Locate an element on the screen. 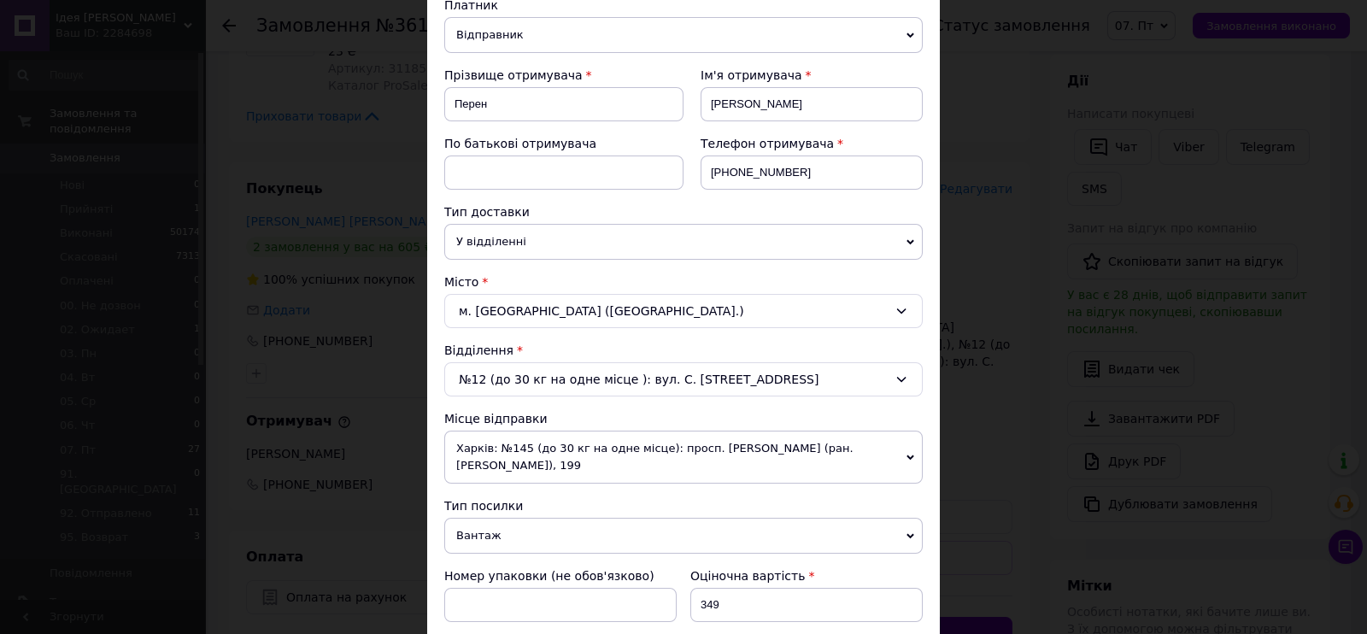 The height and width of the screenshot is (634, 1367). div: Оціночна вартість is located at coordinates (807, 576).